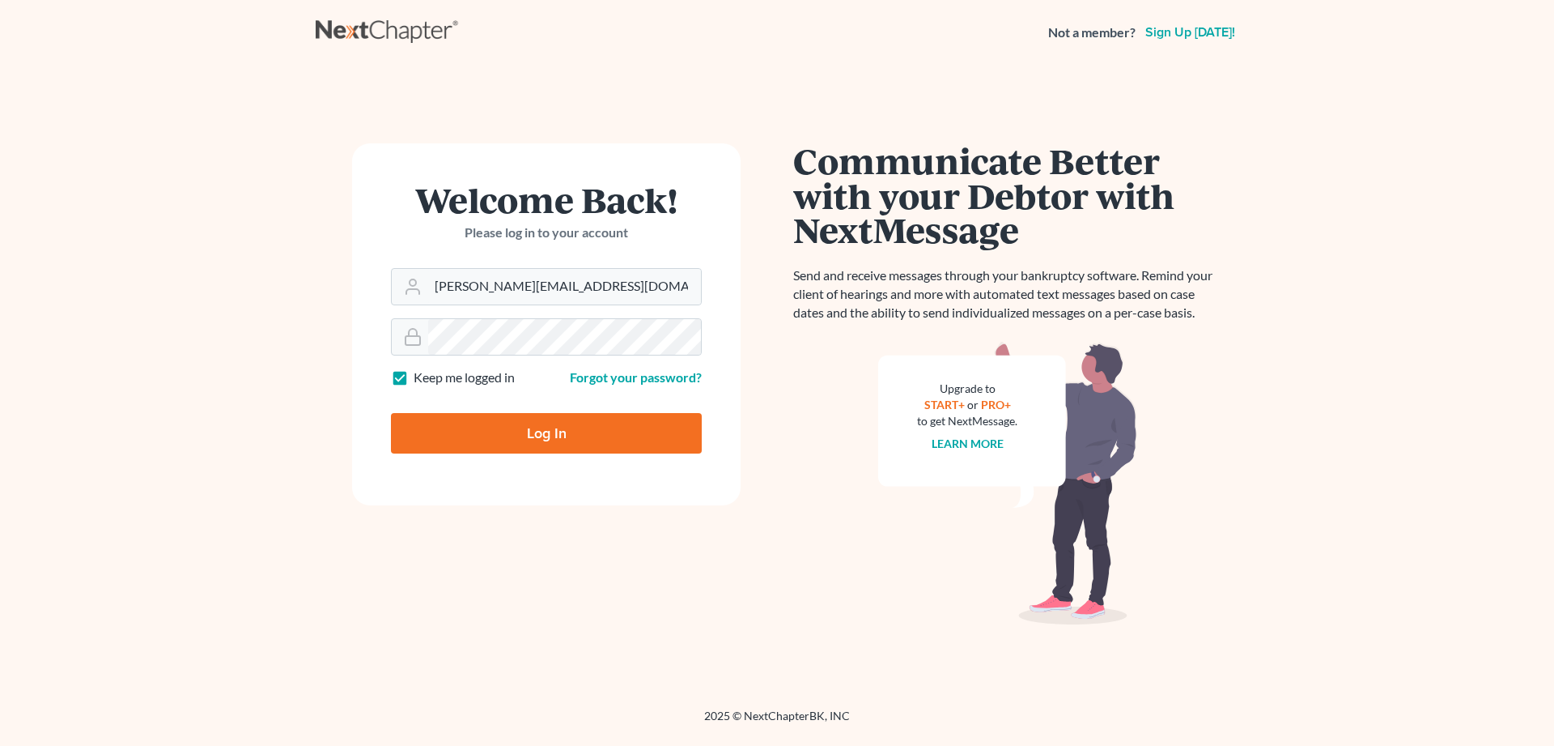 Image resolution: width=1554 pixels, height=746 pixels. Describe the element at coordinates (636, 376) in the screenshot. I see `a: Forgot your password?` at that location.